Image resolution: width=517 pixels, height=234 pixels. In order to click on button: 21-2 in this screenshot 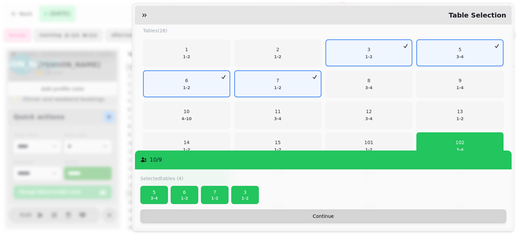, I will do `click(278, 53)`.